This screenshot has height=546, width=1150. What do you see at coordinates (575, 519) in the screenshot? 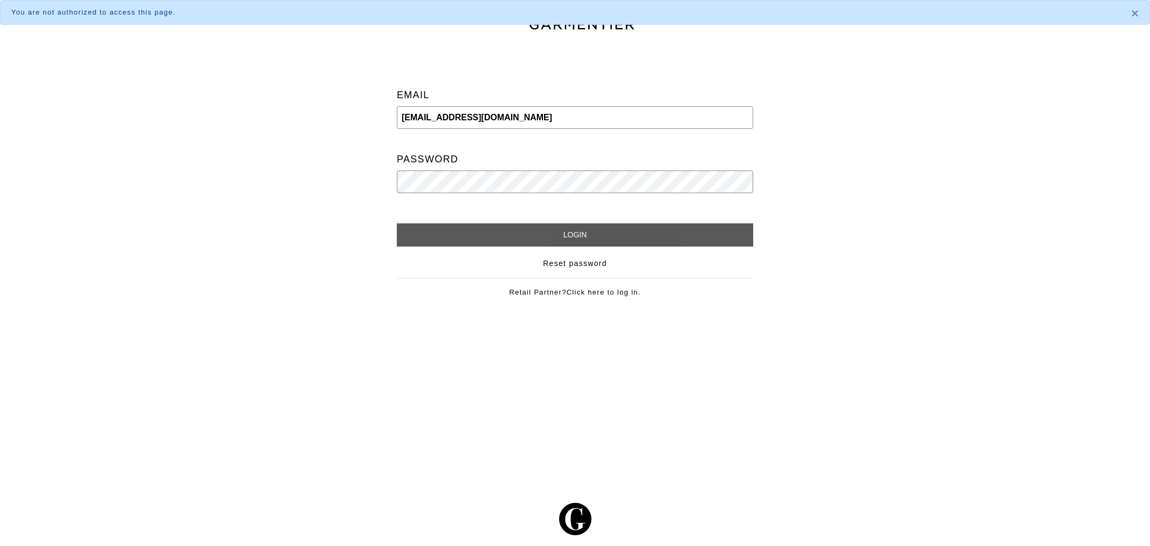
I see `img: g-602364139e5867ba59c769ce4266a9601a3871a1516a6a4c3533f4bc45e69684.svg` at bounding box center [575, 519].